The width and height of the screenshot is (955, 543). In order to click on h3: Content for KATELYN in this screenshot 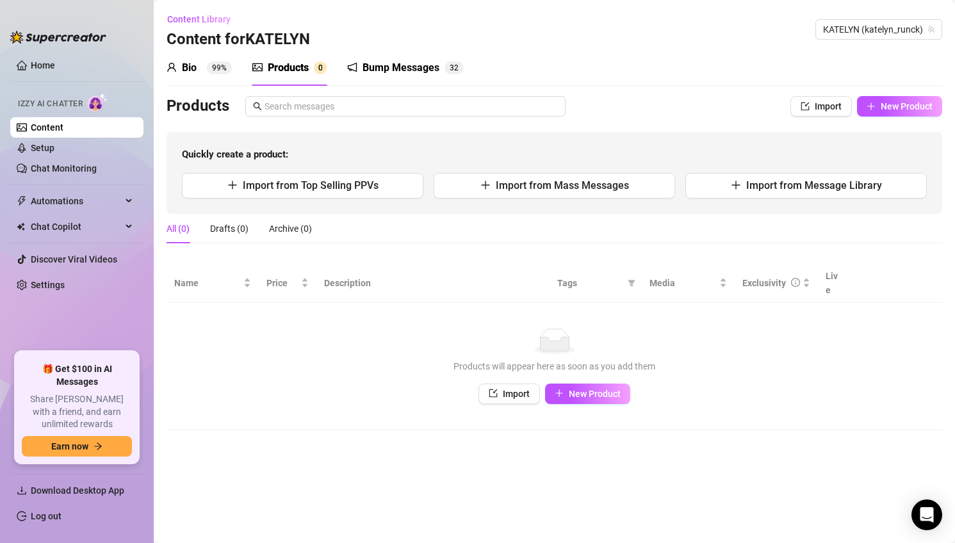, I will do `click(238, 40)`.